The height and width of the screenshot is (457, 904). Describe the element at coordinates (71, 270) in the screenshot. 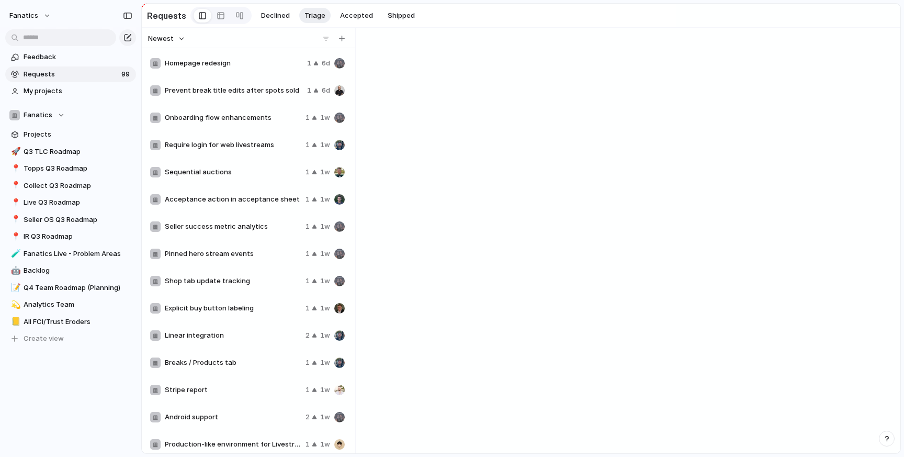

I see `a: 🤖Backlog` at that location.